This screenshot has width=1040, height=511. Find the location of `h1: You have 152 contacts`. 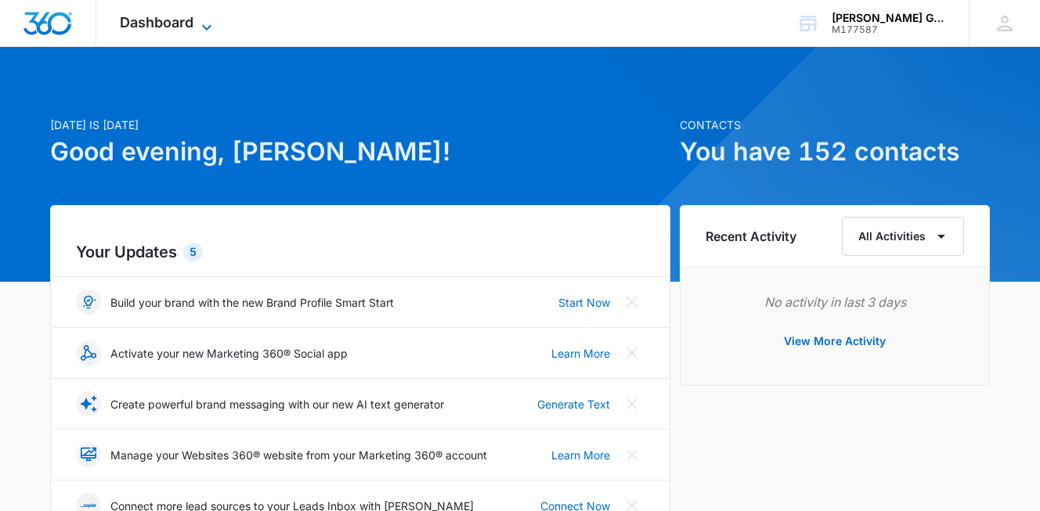

h1: You have 152 contacts is located at coordinates (835, 152).